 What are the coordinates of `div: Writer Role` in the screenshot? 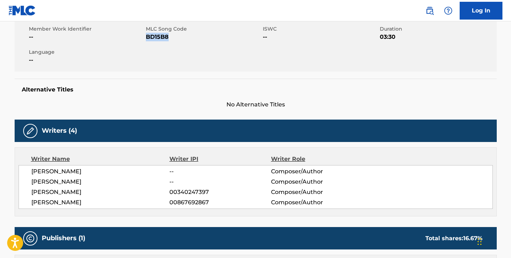 It's located at (317, 159).